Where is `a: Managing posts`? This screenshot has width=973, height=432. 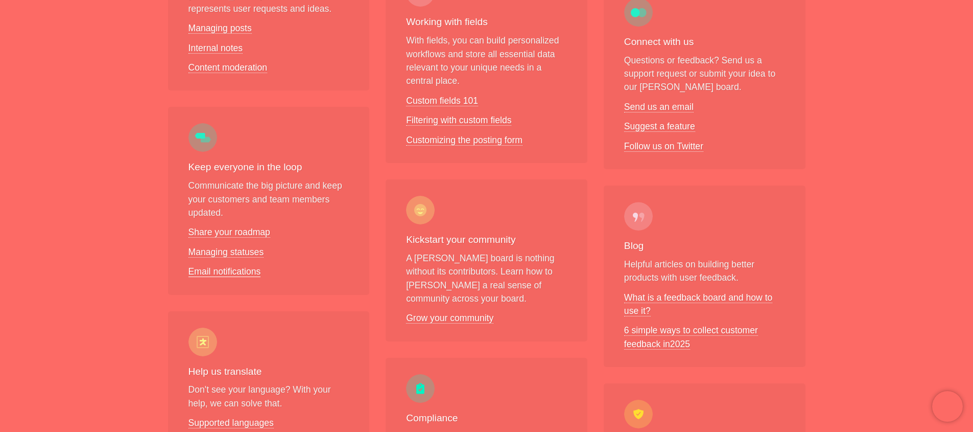
a: Managing posts is located at coordinates (220, 28).